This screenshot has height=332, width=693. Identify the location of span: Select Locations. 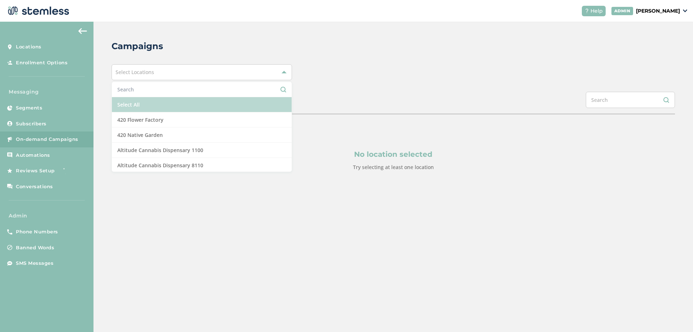
(135, 72).